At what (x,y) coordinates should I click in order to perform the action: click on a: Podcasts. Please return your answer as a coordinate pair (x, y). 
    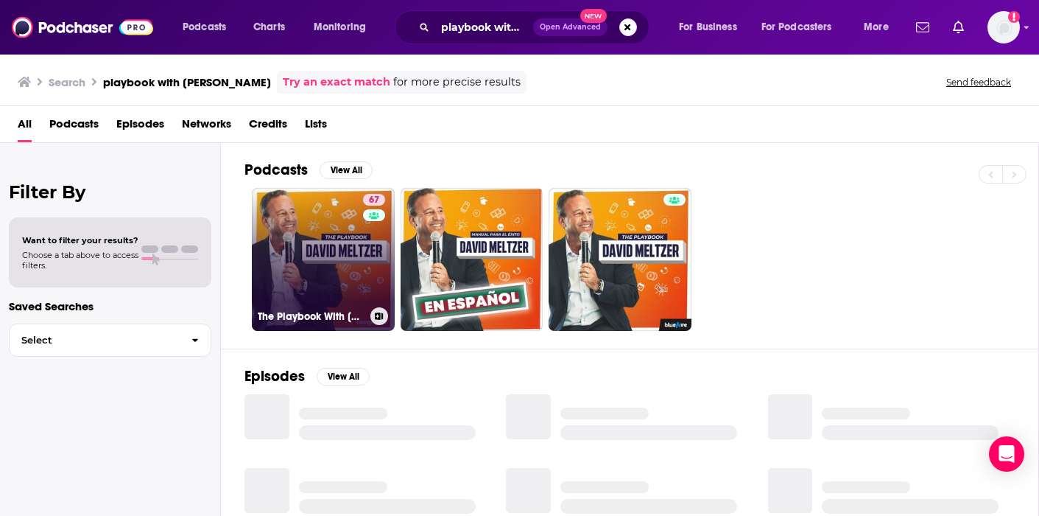
    Looking at the image, I should click on (74, 127).